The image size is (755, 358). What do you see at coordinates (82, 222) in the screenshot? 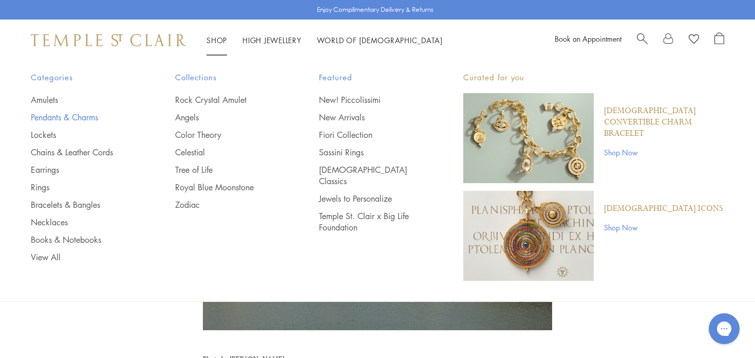
I see `a: Necklaces` at bounding box center [82, 222].